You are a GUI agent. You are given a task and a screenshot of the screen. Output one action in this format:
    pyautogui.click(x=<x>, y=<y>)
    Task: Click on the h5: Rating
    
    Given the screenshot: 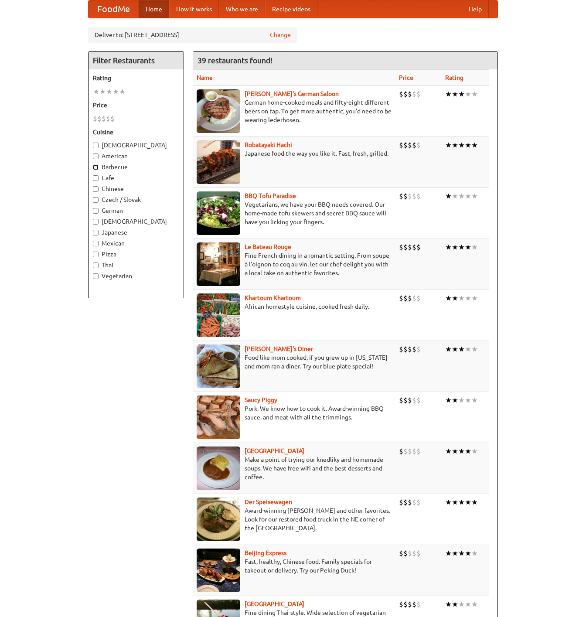 What is the action you would take?
    pyautogui.click(x=136, y=78)
    